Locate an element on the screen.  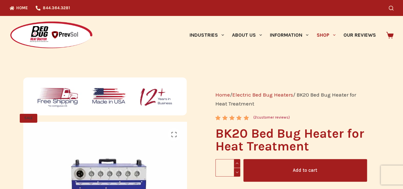
h1: BK20 Bed Bug Heater for Heat Treatment is located at coordinates (291, 140).